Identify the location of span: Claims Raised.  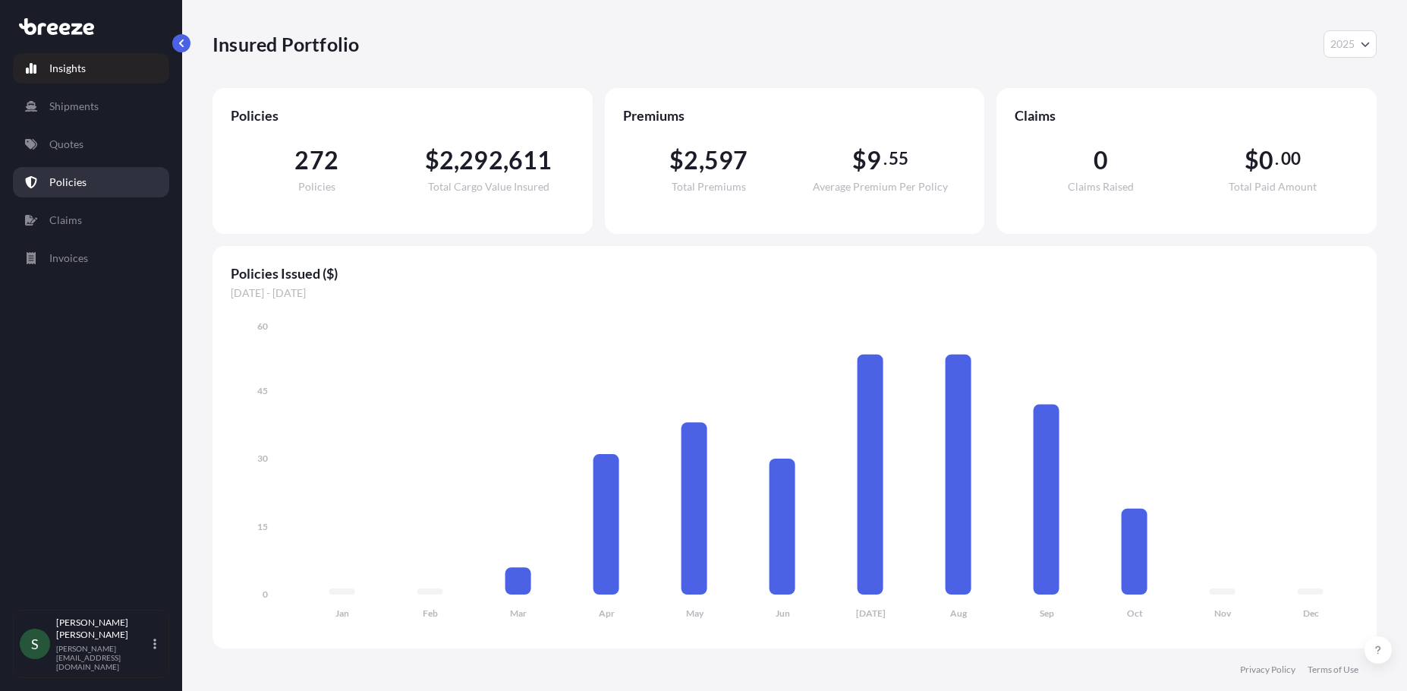
(1101, 187).